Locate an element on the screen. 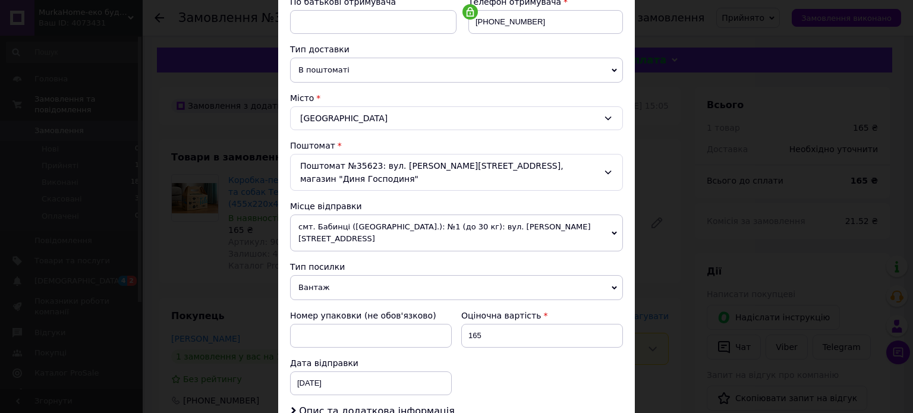  span: Тип доставки is located at coordinates (320, 49).